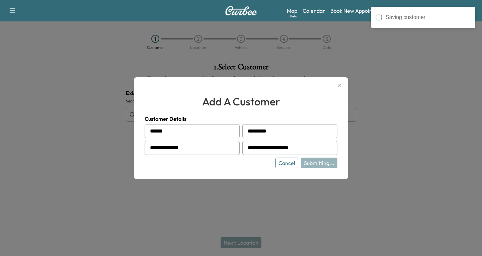 The height and width of the screenshot is (256, 482). Describe the element at coordinates (241, 11) in the screenshot. I see `img: Curbee Logo` at that location.